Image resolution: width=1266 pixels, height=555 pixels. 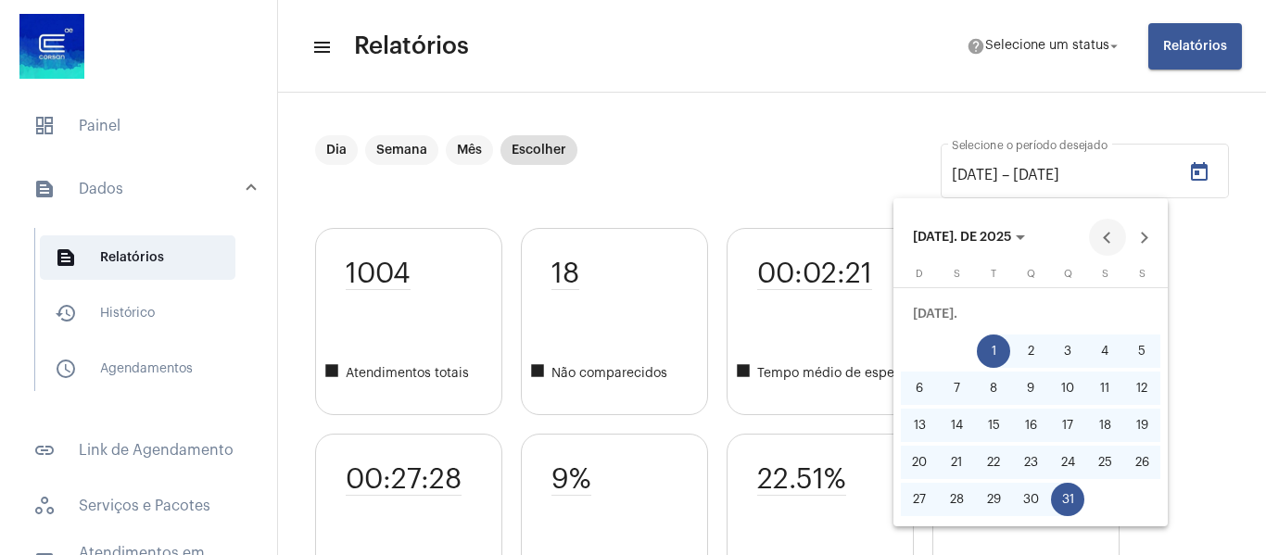 I want to click on button: 24 de julho de 2025, so click(x=1068, y=463).